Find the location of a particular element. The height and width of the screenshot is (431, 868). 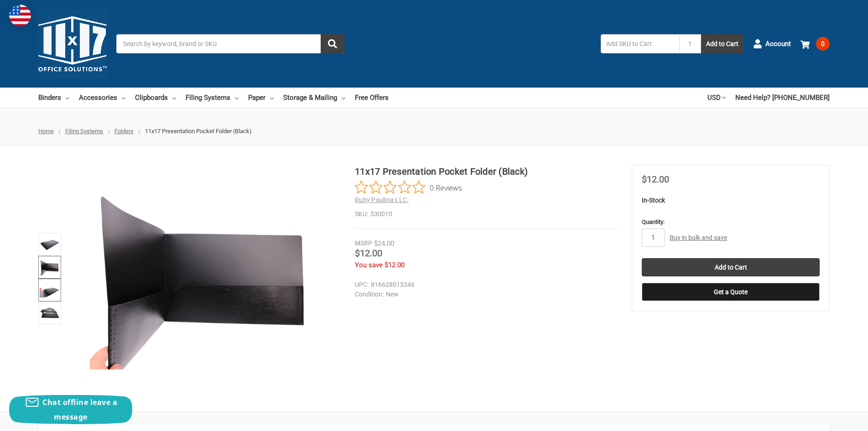

div: MSRP is located at coordinates (363, 243).